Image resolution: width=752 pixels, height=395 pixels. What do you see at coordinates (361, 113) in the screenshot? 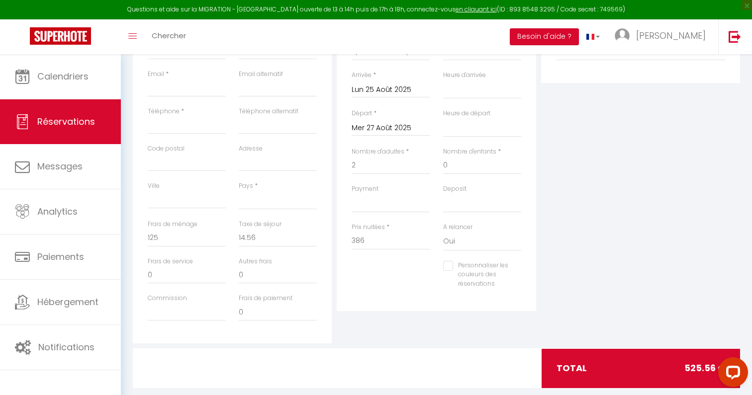
I see `label: Départ` at bounding box center [361, 113].